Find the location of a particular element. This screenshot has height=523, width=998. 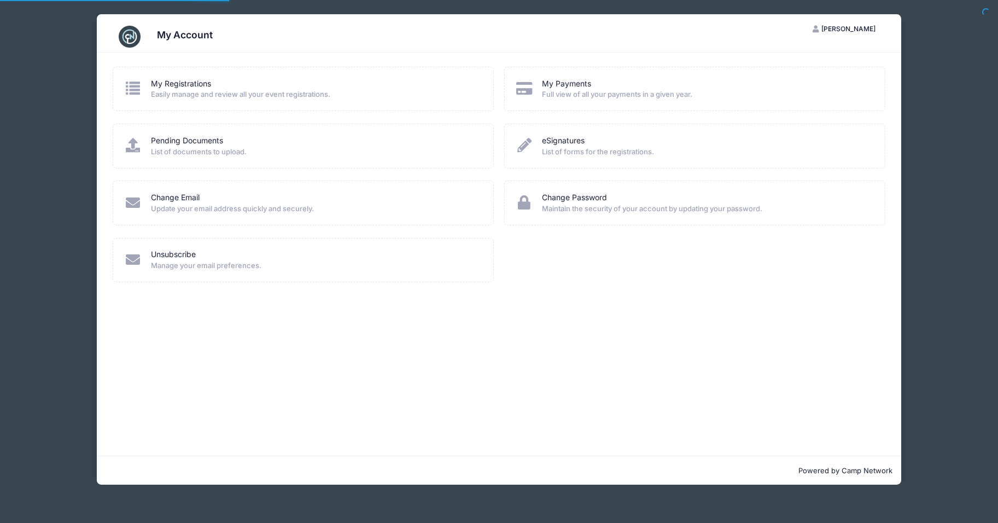

span: Maintain the security of your account by updating your password. is located at coordinates (706, 209).